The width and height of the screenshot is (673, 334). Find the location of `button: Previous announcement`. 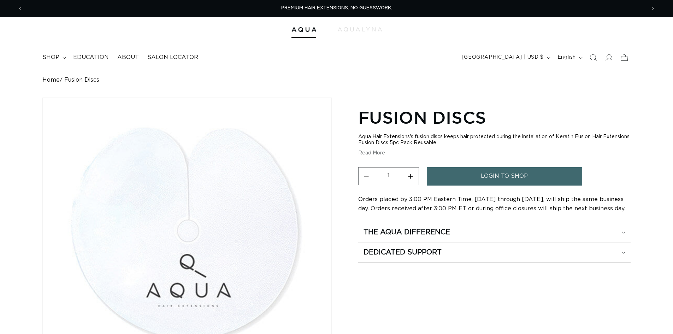

button: Previous announcement is located at coordinates (20, 8).